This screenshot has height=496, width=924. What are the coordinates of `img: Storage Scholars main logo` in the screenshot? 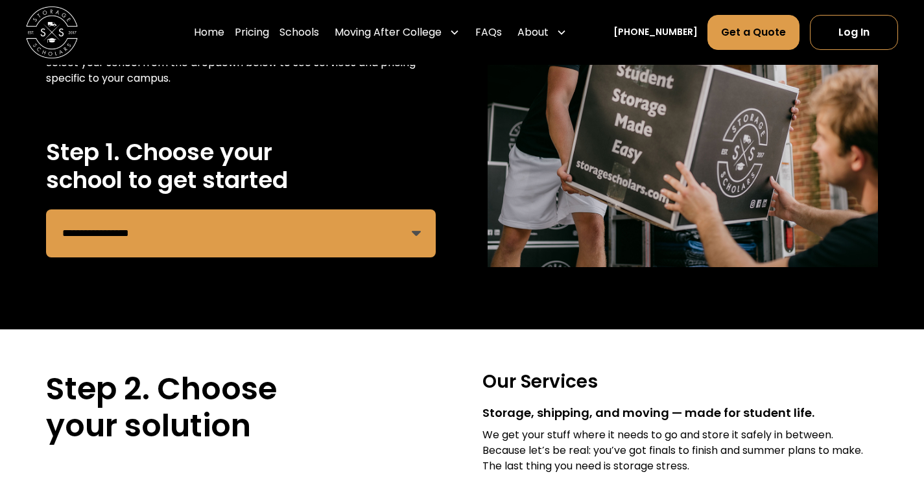 It's located at (52, 32).